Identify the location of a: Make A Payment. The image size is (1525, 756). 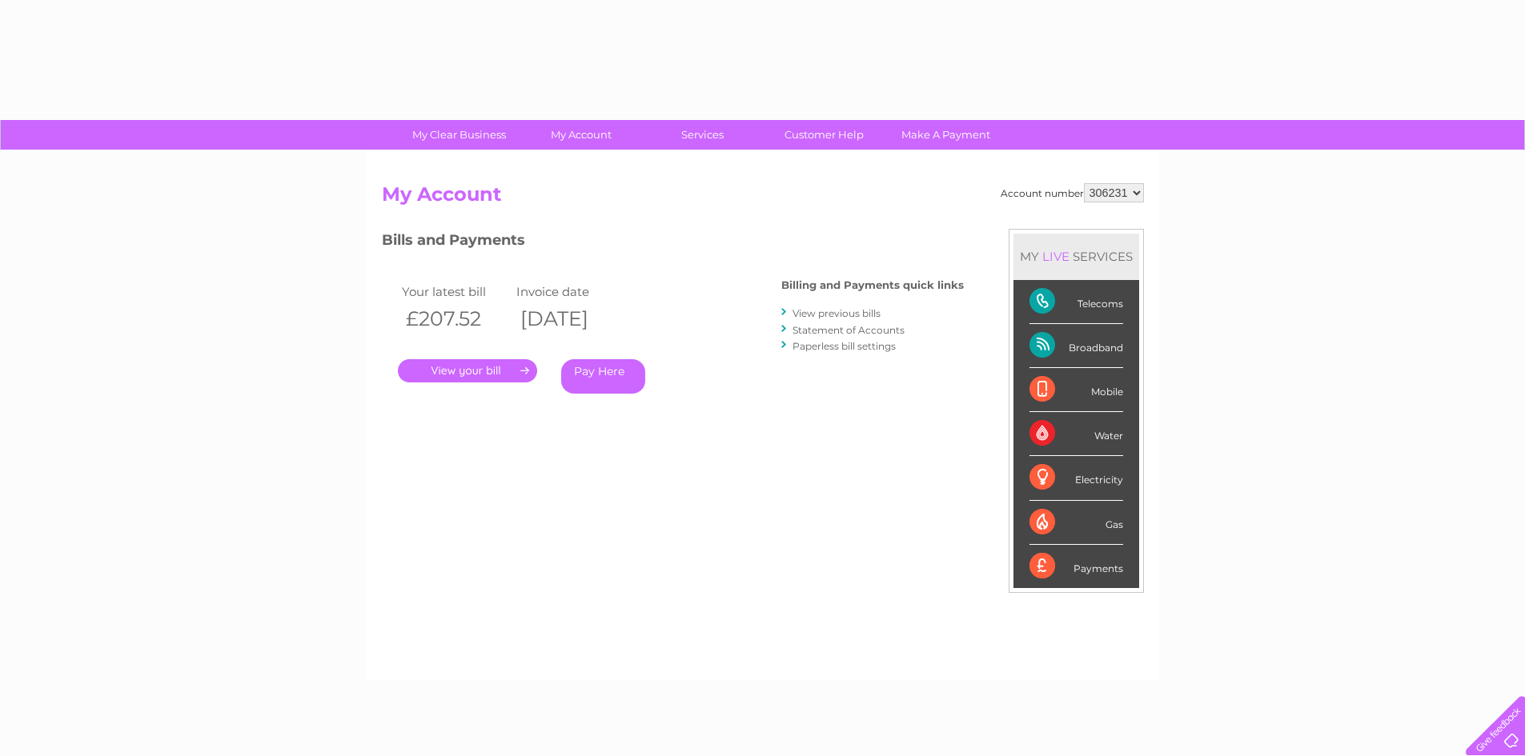
(945, 134).